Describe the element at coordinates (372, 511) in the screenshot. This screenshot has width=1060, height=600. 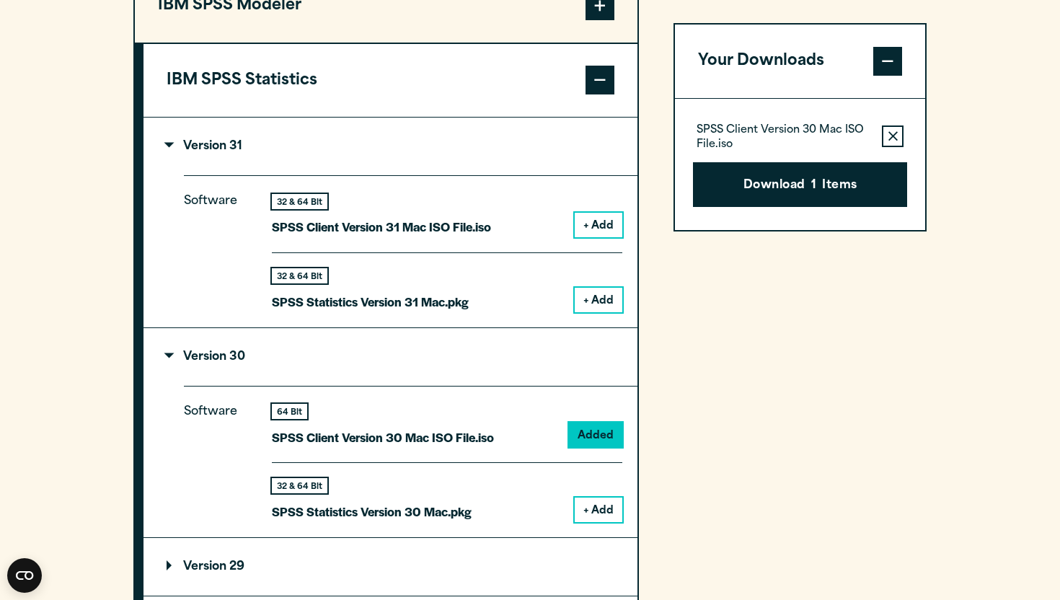
I see `p: SPSS Statistics Version 30 Mac.pkg` at that location.